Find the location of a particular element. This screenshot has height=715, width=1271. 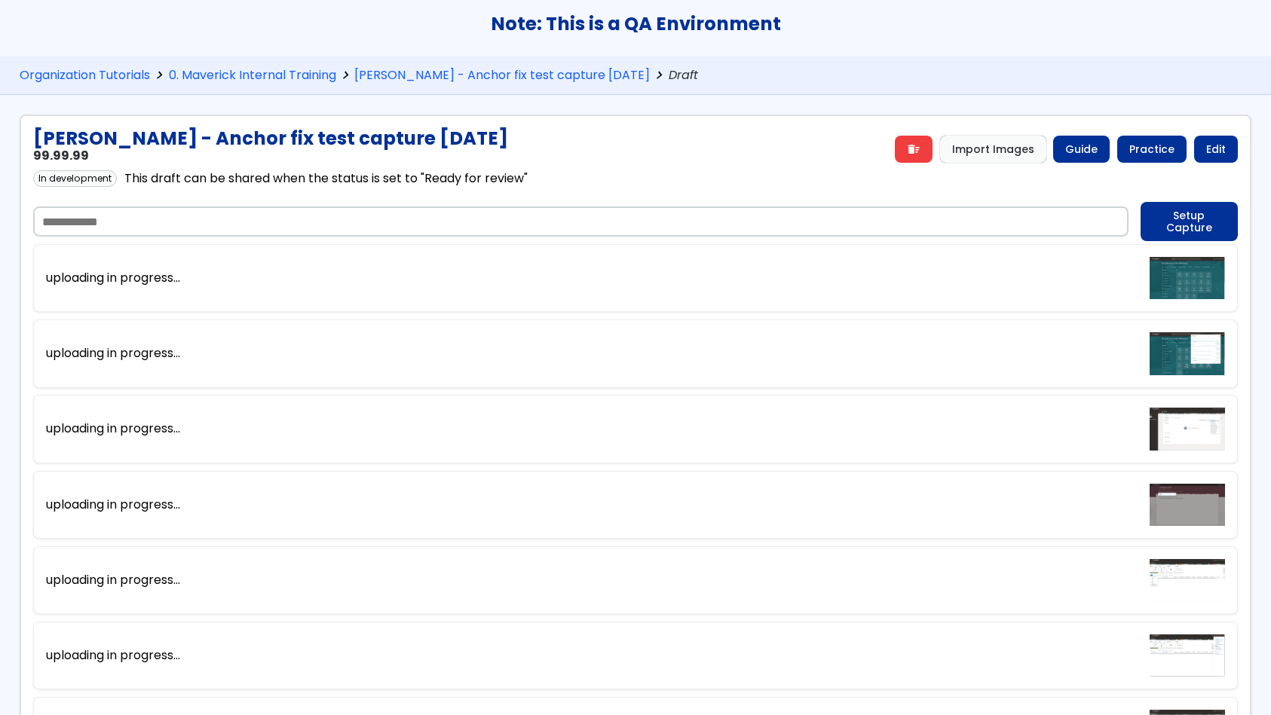

img: xv9bWDE17HmAAAAAElFTkSuQmCC is located at coordinates (1187, 581).